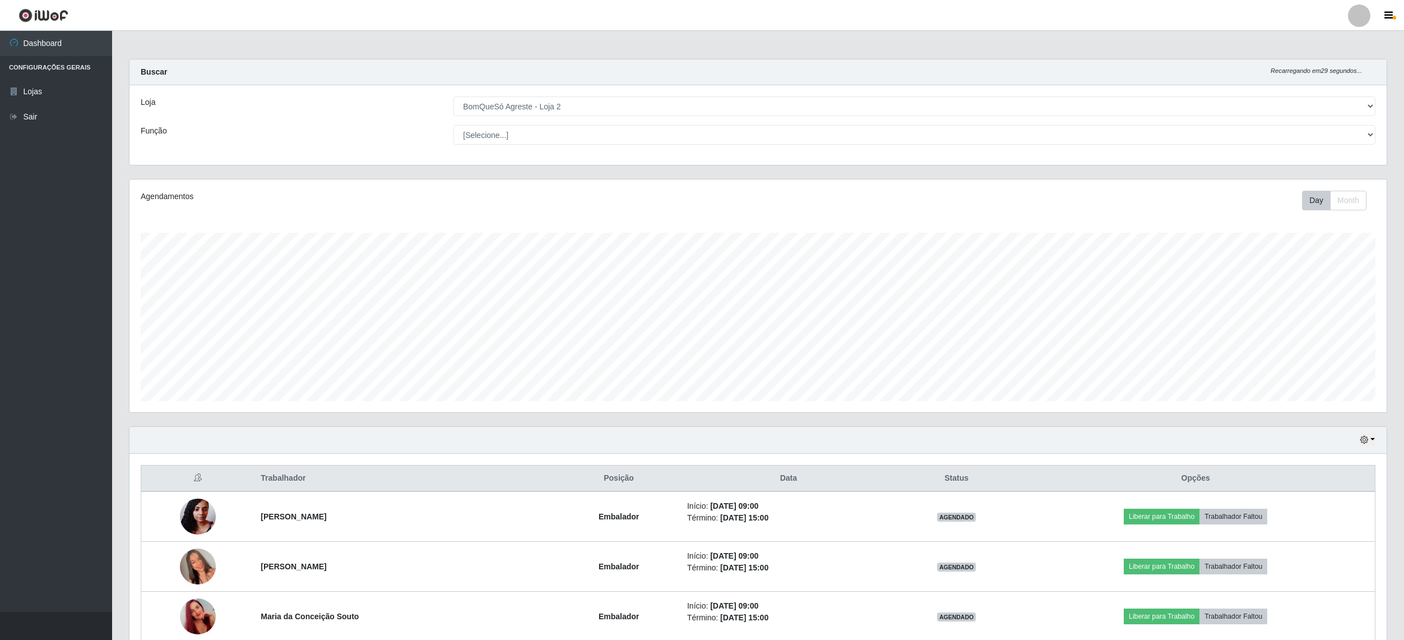  What do you see at coordinates (309, 616) in the screenshot?
I see `strong: Maria da Conceição Souto` at bounding box center [309, 616].